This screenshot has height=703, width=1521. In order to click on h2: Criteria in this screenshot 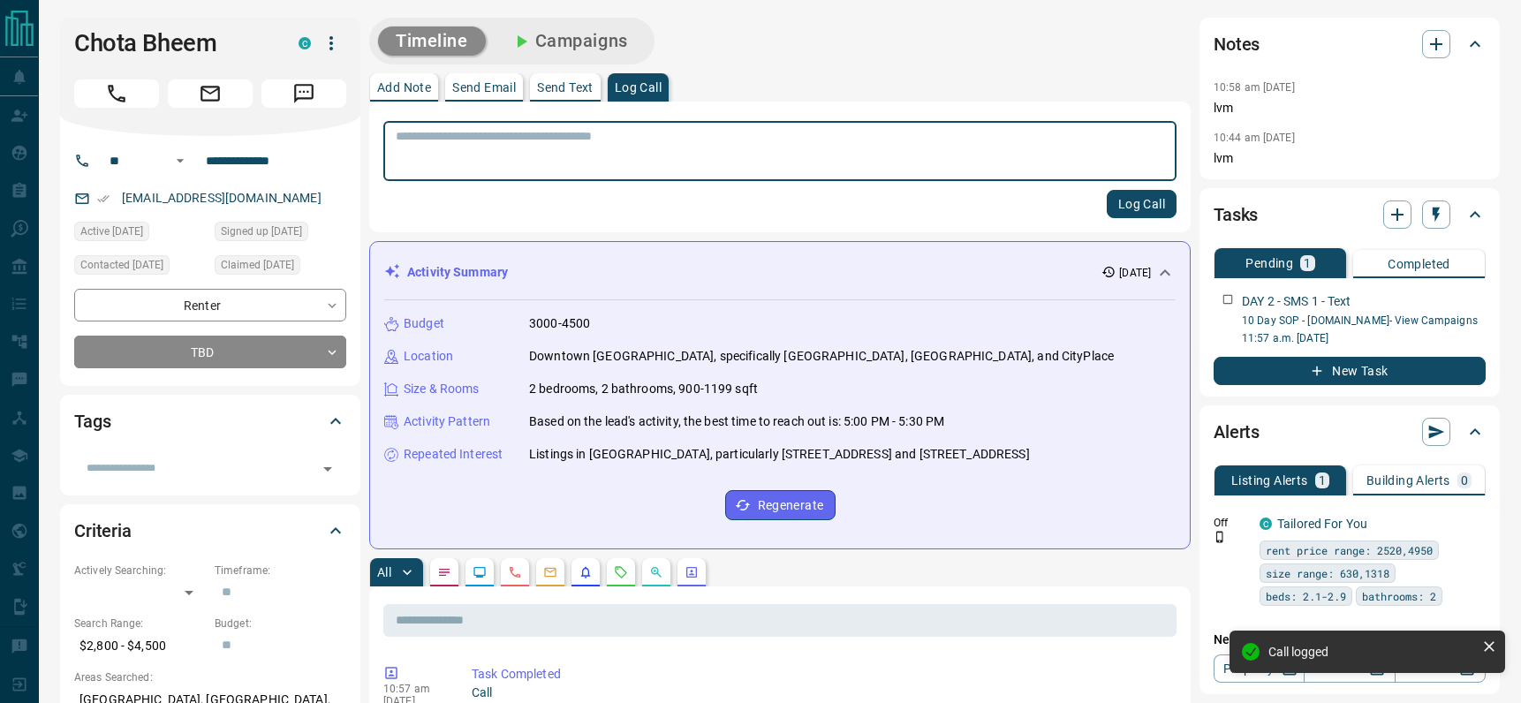, I will do `click(102, 531)`.